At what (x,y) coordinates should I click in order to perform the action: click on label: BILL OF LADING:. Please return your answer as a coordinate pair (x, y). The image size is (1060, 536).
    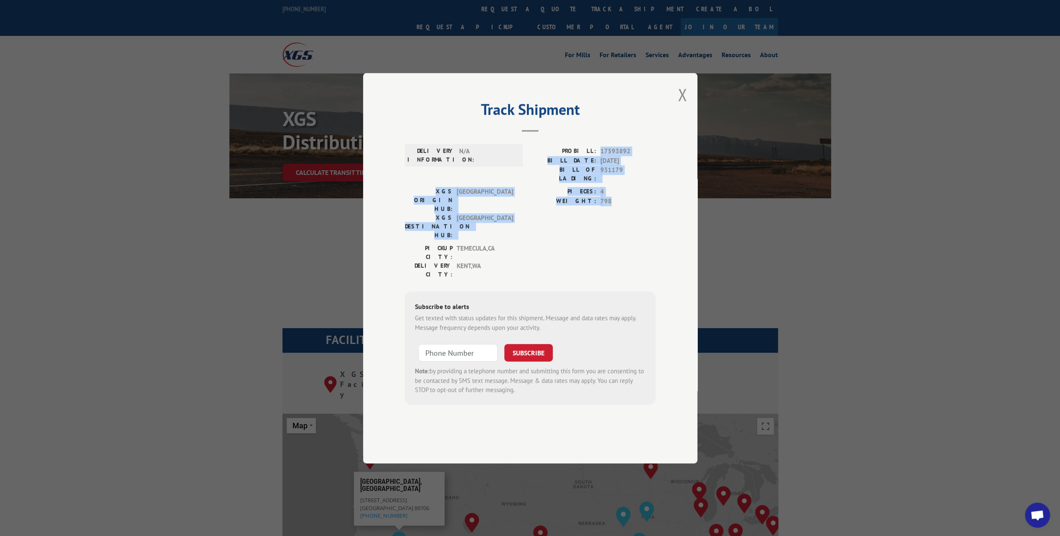
    Looking at the image, I should click on (563, 174).